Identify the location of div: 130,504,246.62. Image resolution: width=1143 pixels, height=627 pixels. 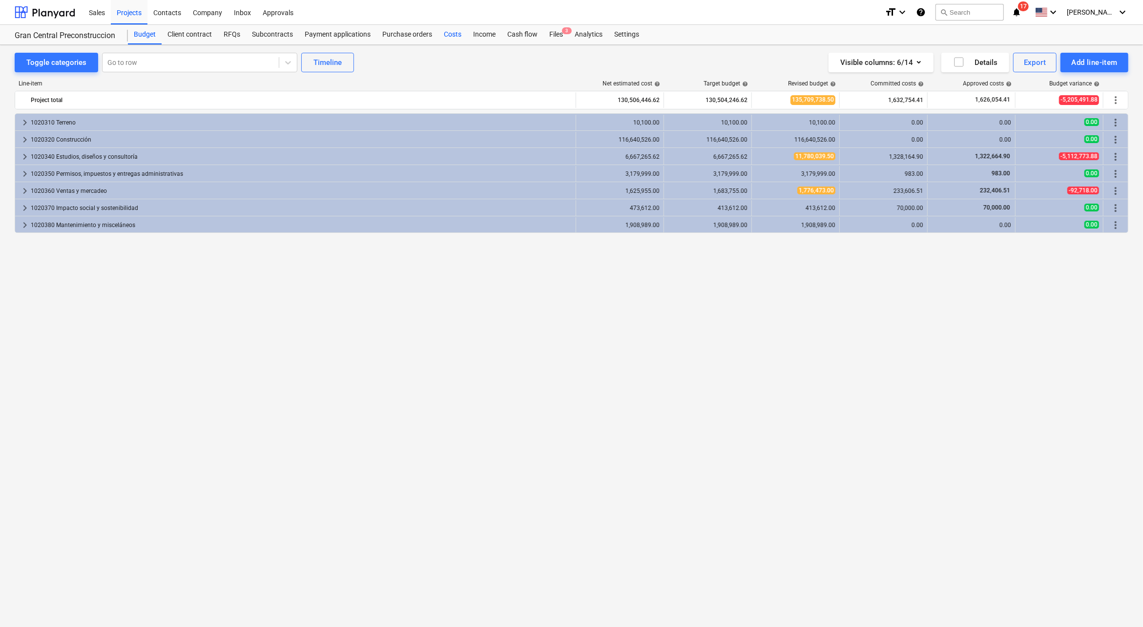
(707, 100).